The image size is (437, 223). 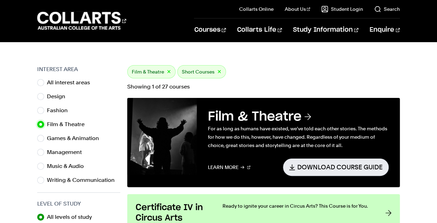 What do you see at coordinates (67, 152) in the screenshot?
I see `label: Management` at bounding box center [67, 152].